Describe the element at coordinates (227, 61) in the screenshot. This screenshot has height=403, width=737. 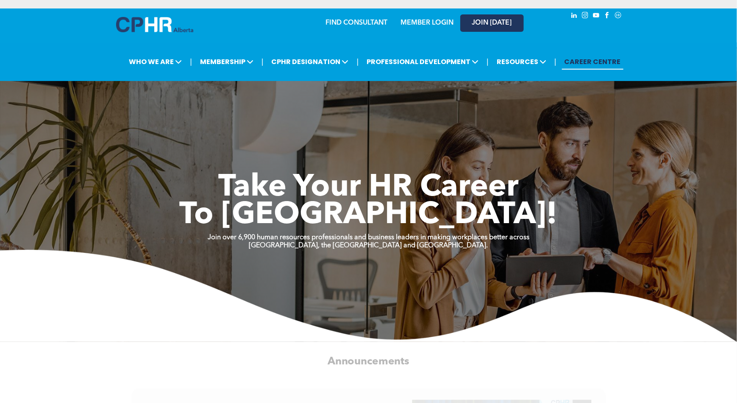
I see `span: MEMBERSHIP` at that location.